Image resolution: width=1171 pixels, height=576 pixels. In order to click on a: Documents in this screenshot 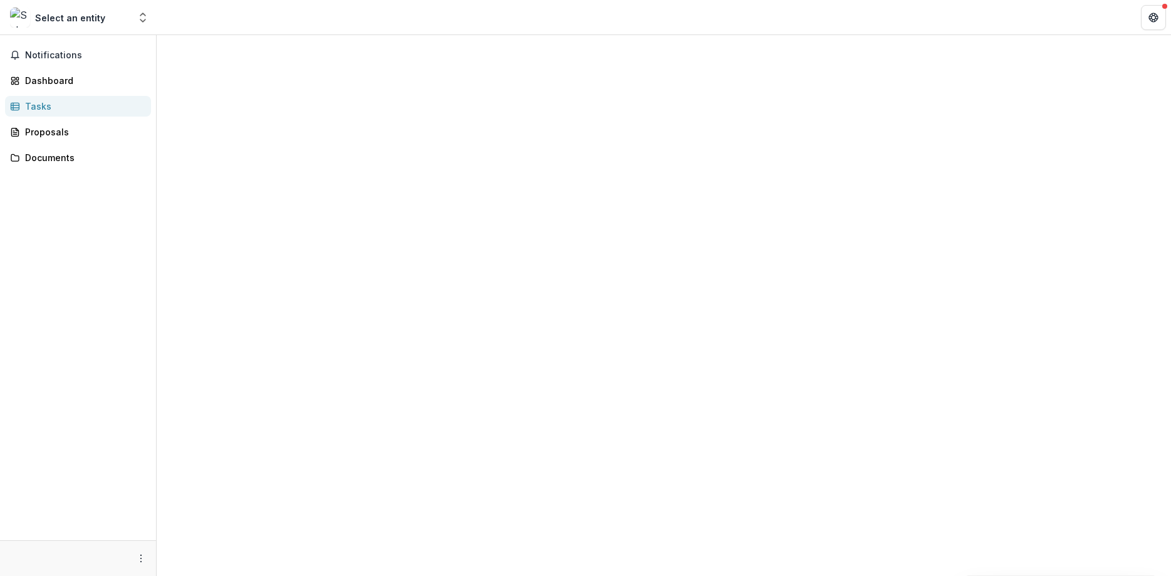, I will do `click(78, 157)`.